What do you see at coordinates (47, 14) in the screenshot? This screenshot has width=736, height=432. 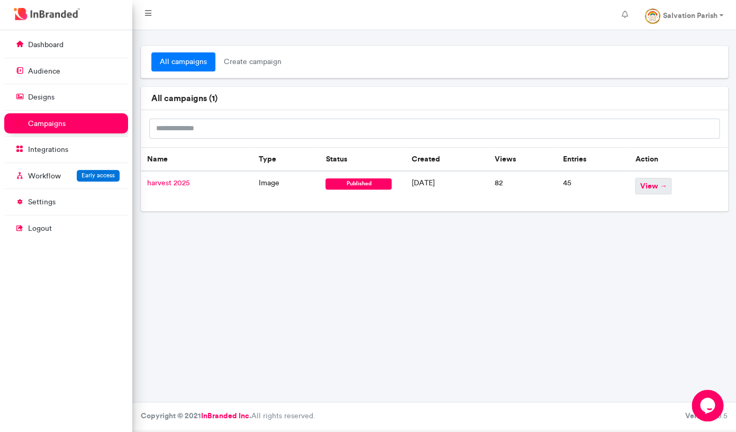 I see `img: InBranded Logo` at bounding box center [47, 14].